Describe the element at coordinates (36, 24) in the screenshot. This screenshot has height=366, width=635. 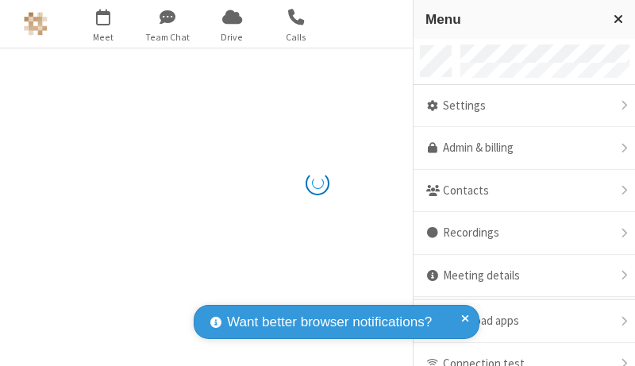
I see `img: Astra` at that location.